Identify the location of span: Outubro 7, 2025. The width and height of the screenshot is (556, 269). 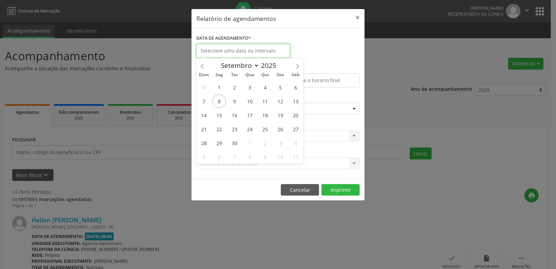
(234, 156).